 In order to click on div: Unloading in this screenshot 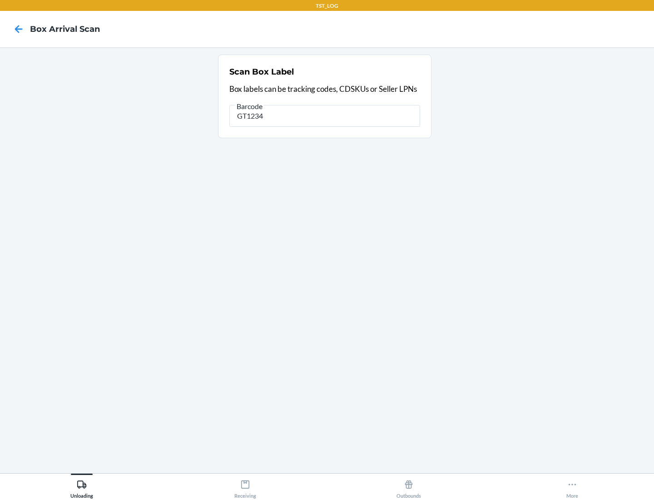, I will do `click(82, 487)`.